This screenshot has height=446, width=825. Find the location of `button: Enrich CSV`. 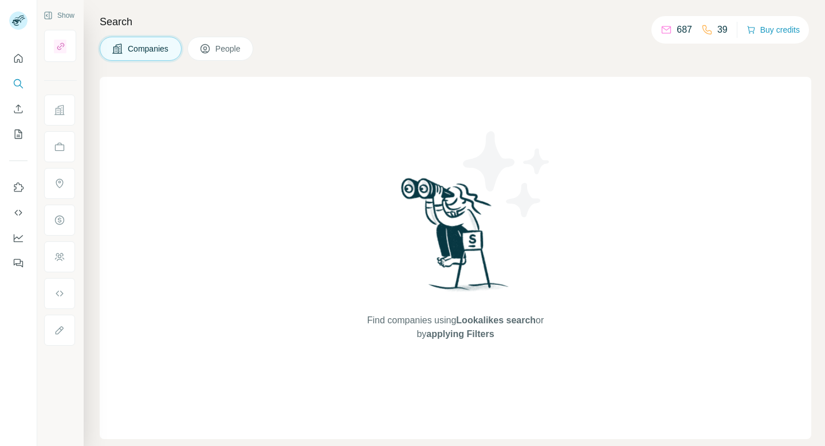

button: Enrich CSV is located at coordinates (18, 109).